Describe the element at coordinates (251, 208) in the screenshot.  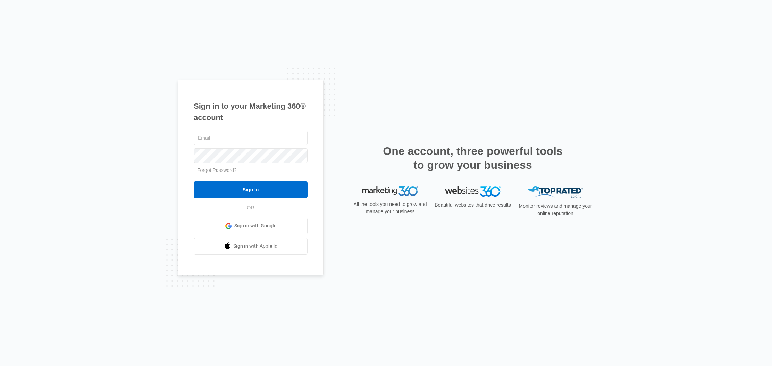
I see `span: OR` at that location.